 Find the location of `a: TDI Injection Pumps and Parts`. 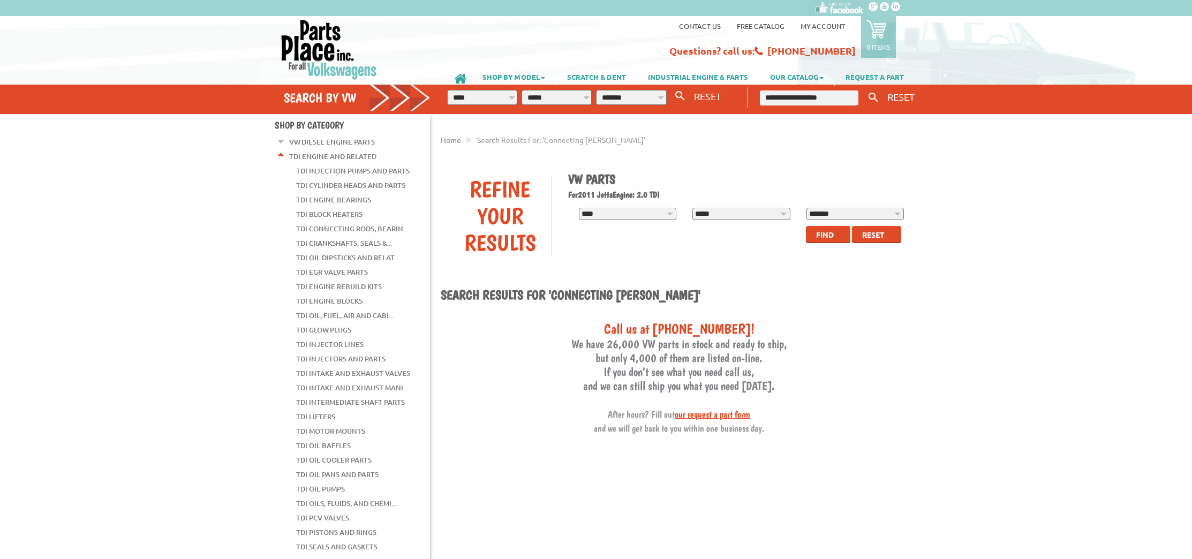

a: TDI Injection Pumps and Parts is located at coordinates (353, 171).